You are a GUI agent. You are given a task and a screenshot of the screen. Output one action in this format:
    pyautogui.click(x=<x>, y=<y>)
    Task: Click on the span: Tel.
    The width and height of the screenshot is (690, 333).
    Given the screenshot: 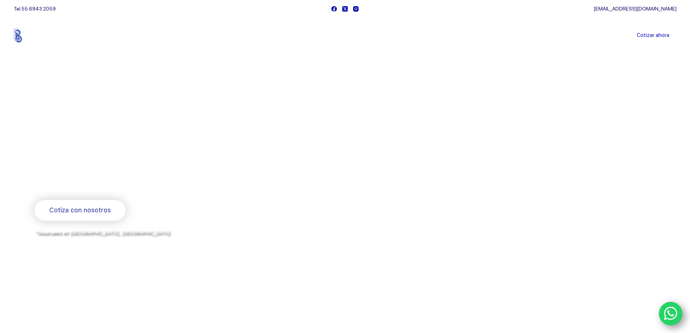 What is the action you would take?
    pyautogui.click(x=35, y=9)
    